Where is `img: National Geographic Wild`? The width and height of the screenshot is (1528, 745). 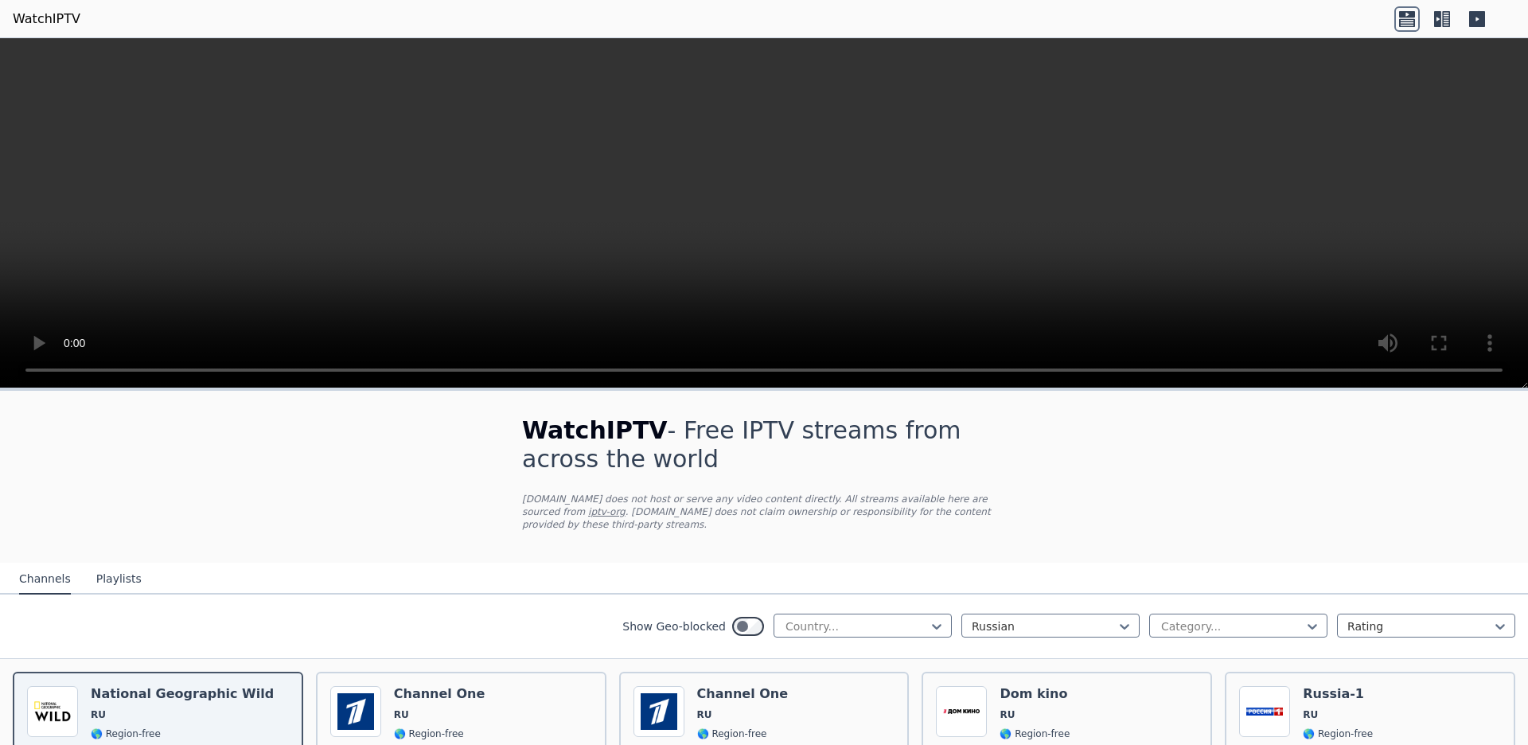 img: National Geographic Wild is located at coordinates (53, 712).